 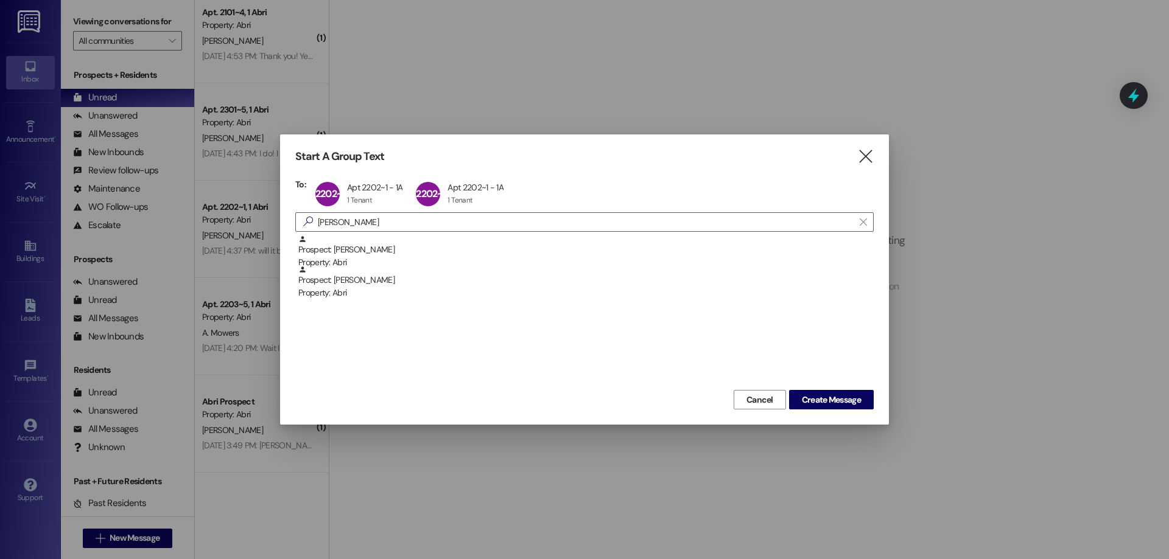 What do you see at coordinates (340, 156) in the screenshot?
I see `h3: Start A Group Text` at bounding box center [340, 156].